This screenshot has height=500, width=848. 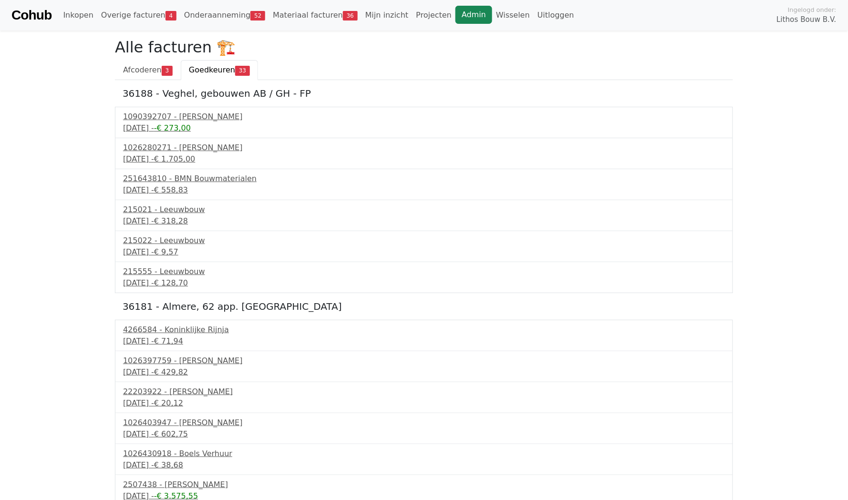 What do you see at coordinates (172, 128) in the screenshot?
I see `span: -€ 273,00` at bounding box center [172, 128].